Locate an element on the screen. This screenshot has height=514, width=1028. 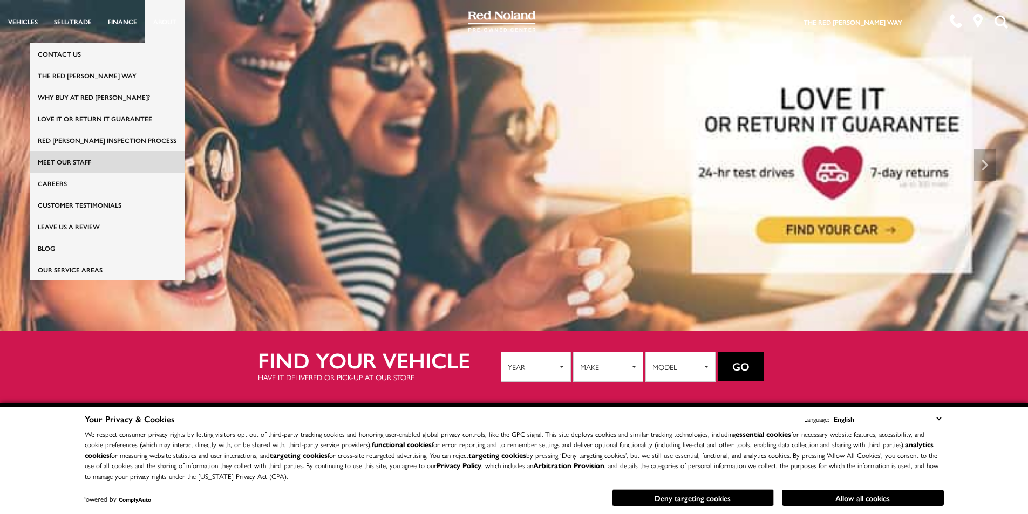
div: Next is located at coordinates (984, 165).